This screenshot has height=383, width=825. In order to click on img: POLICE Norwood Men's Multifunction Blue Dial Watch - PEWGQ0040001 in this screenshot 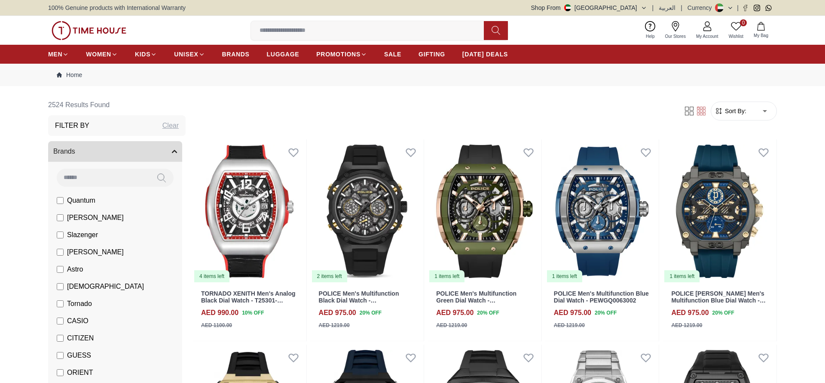, I will do `click(719, 211)`.